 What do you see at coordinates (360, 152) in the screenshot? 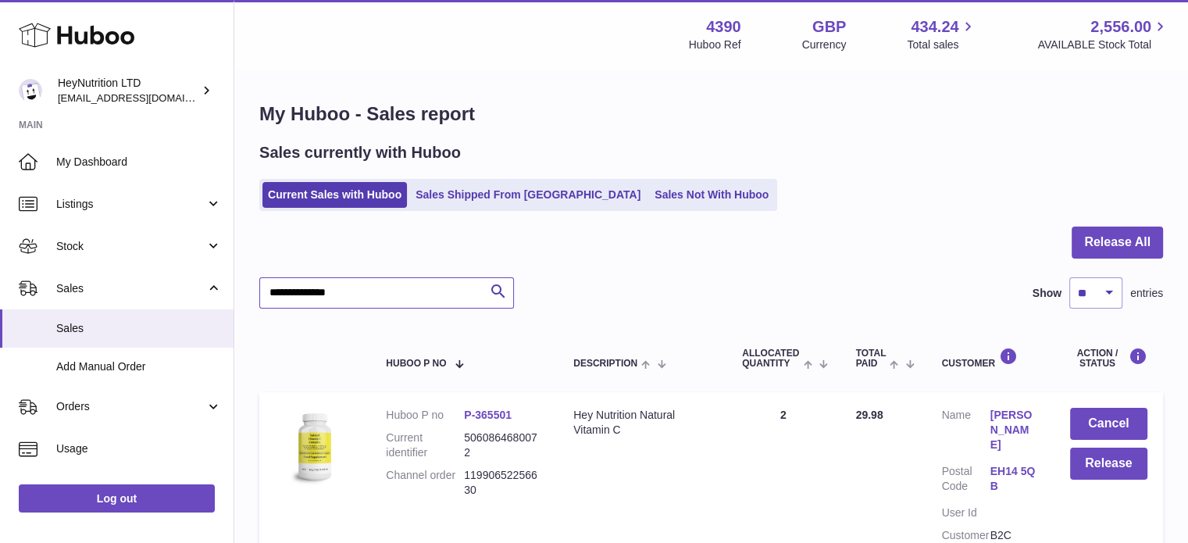
I see `h2: Sales currently with Huboo` at bounding box center [360, 152].